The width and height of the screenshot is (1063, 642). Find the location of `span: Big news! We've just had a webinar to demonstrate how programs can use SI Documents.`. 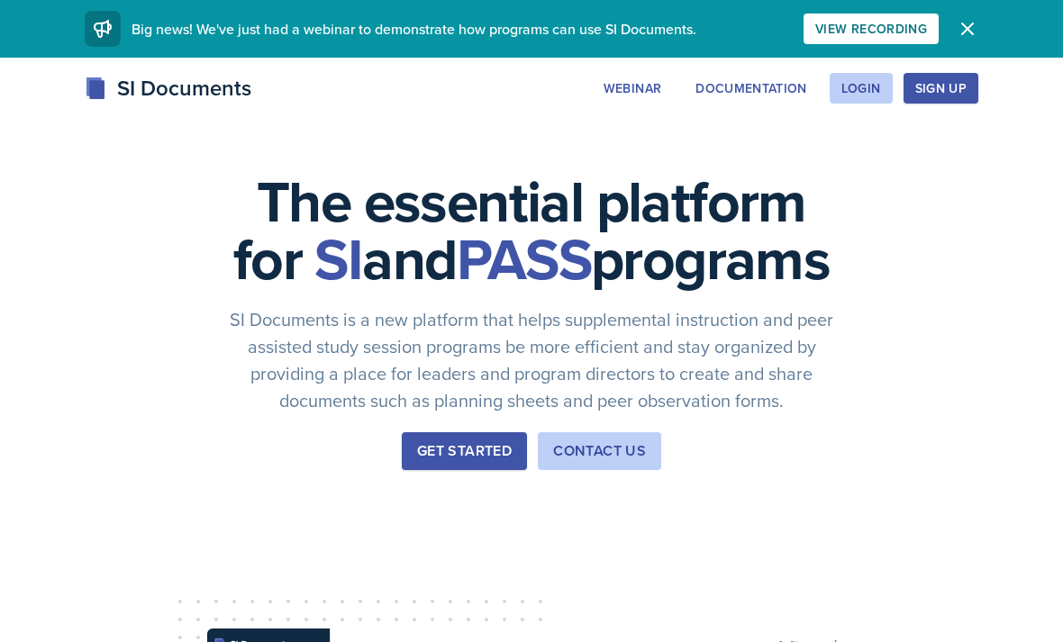

span: Big news! We've just had a webinar to demonstrate how programs can use SI Documents. is located at coordinates (414, 29).